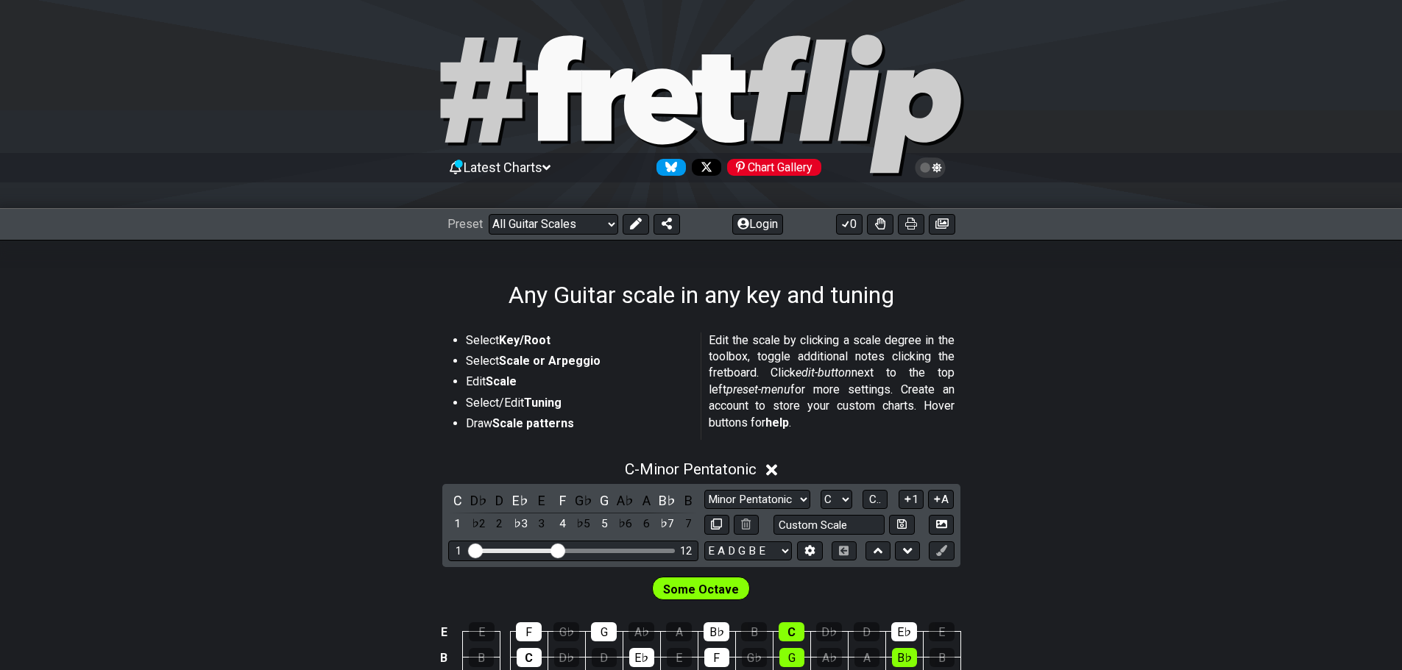 The image size is (1402, 670). What do you see at coordinates (578, 426) in the screenshot?
I see `li: Draw` at bounding box center [578, 426].